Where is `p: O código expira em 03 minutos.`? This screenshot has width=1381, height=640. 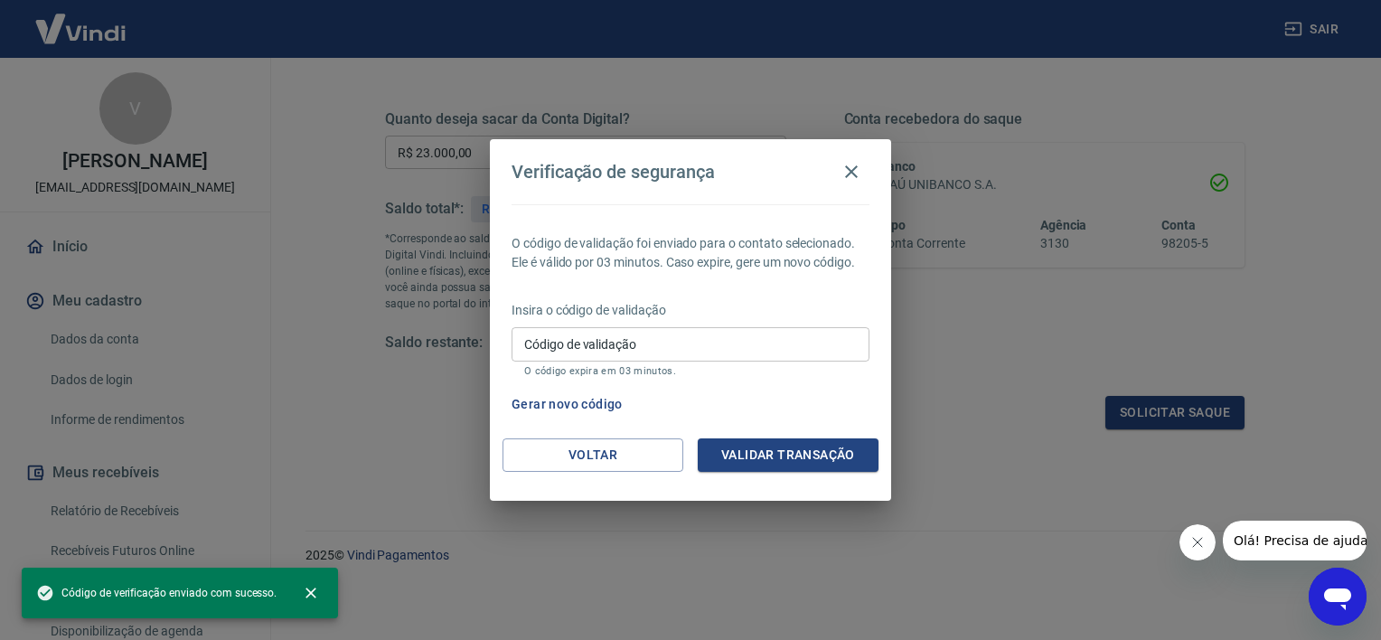
p: O código expira em 03 minutos. is located at coordinates (691, 371).